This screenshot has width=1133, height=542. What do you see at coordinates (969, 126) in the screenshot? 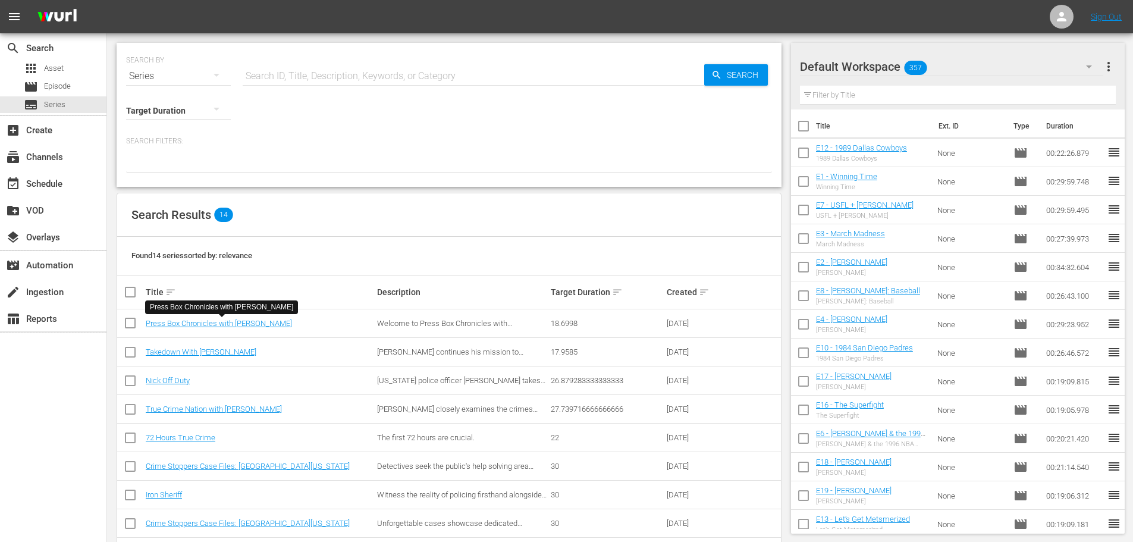
I see `th: Ext. ID` at bounding box center [969, 126].